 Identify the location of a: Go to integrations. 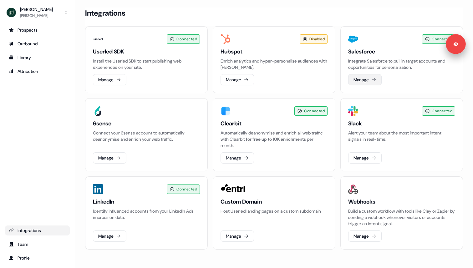
(37, 231).